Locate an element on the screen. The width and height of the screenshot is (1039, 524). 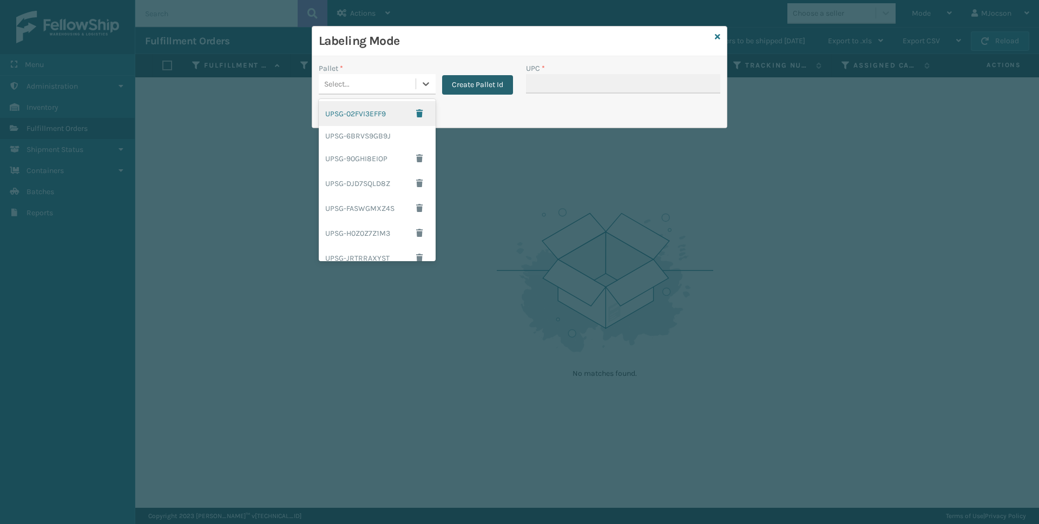
h3: Labeling Mode is located at coordinates (515, 41).